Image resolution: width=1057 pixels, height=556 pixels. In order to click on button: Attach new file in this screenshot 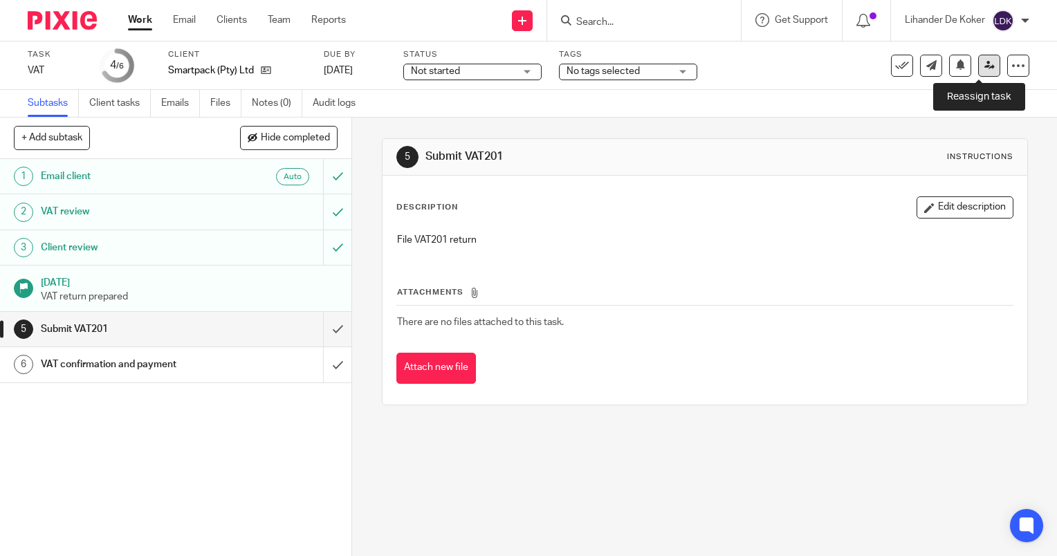, I will do `click(436, 368)`.